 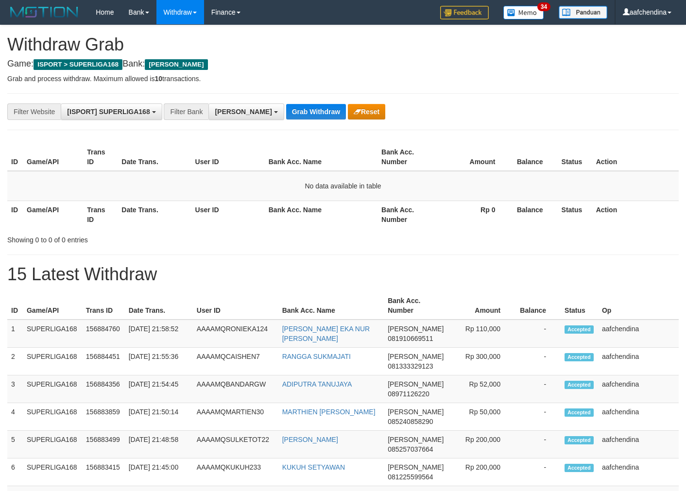 I want to click on h4: Game: Bank:, so click(x=343, y=64).